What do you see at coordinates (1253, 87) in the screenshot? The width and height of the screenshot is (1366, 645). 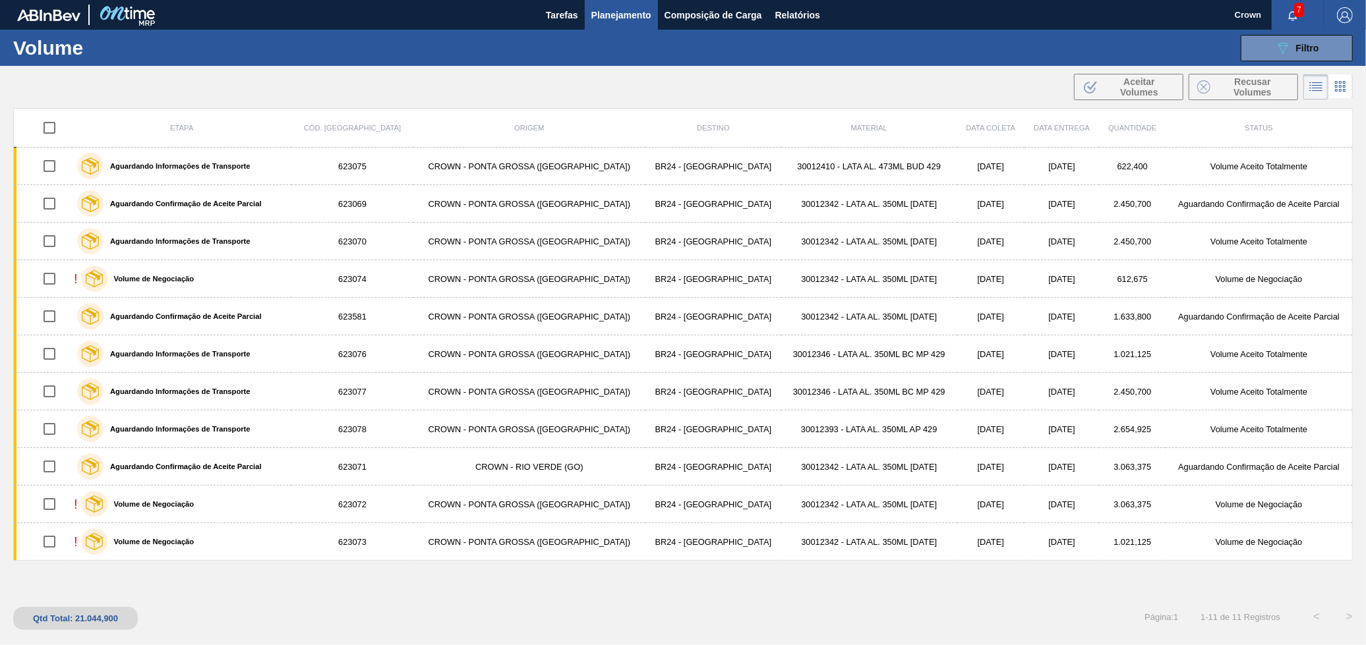 I see `span: Recusar Volumes` at bounding box center [1253, 87].